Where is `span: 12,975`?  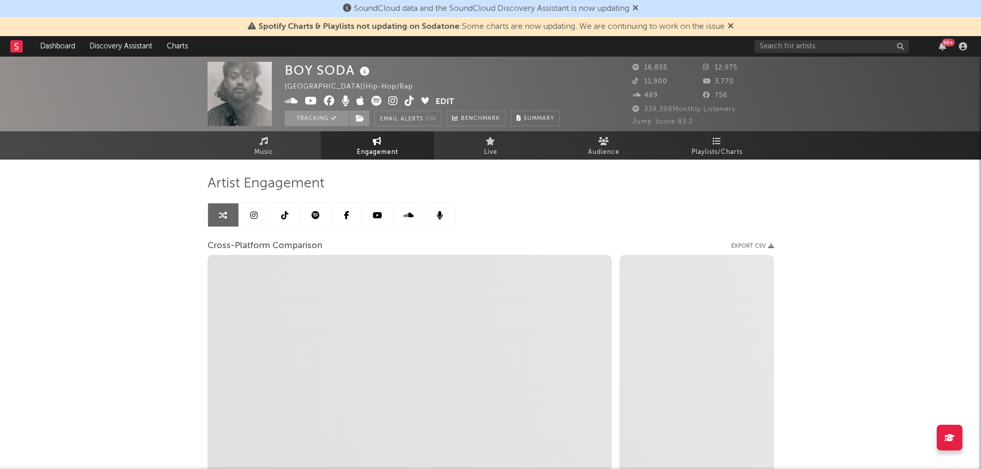 span: 12,975 is located at coordinates (720, 67).